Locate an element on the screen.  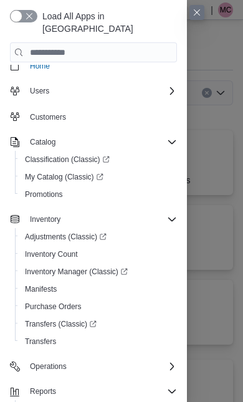
a: Purchase Orders is located at coordinates (53, 307).